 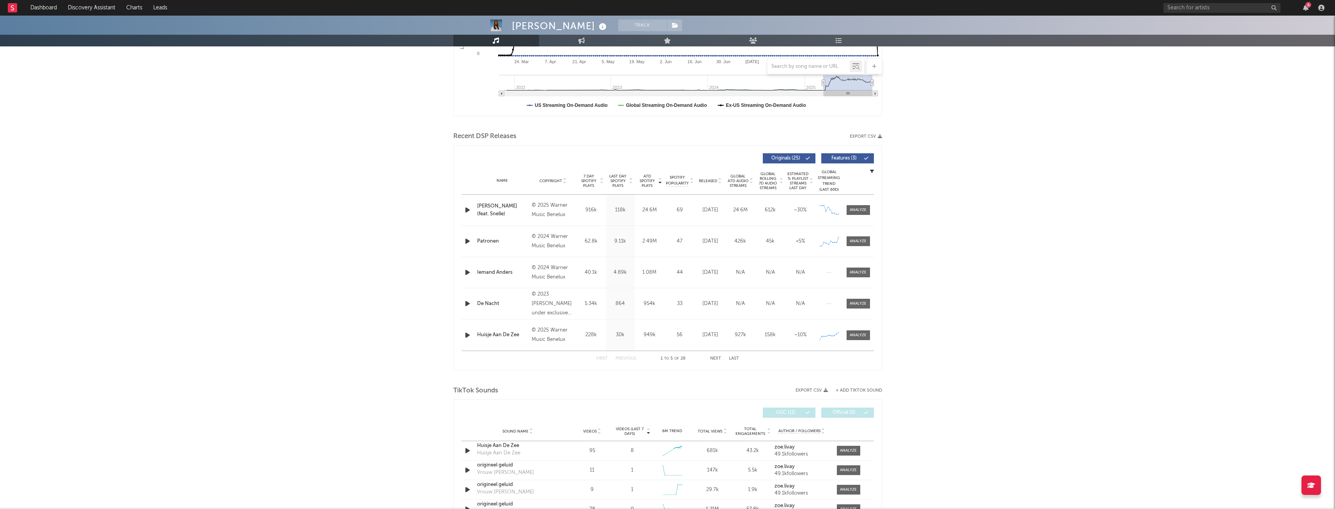 I want to click on span: Released, so click(x=708, y=181).